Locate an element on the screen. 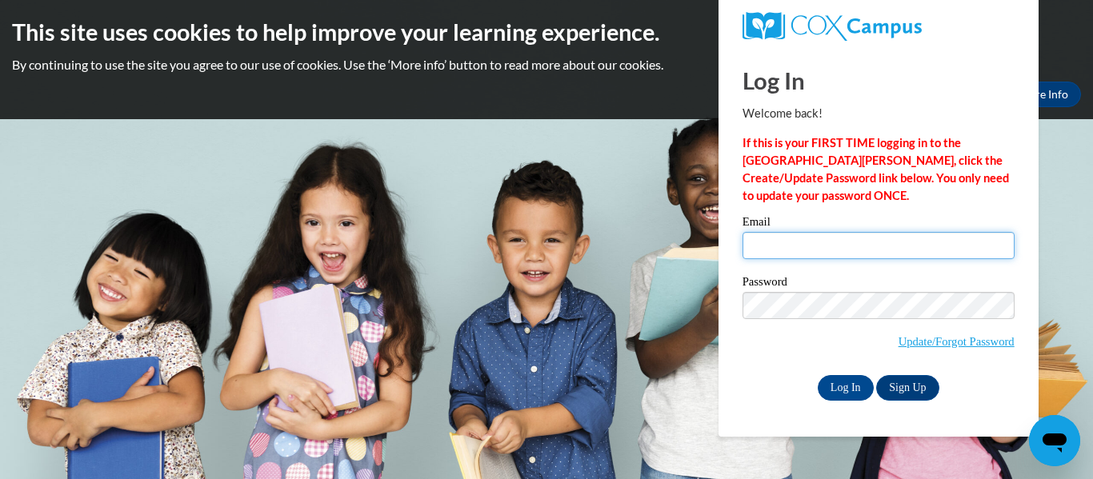 Image resolution: width=1093 pixels, height=479 pixels. h2: This site uses cookies to help improve your learning experience. is located at coordinates (547, 32).